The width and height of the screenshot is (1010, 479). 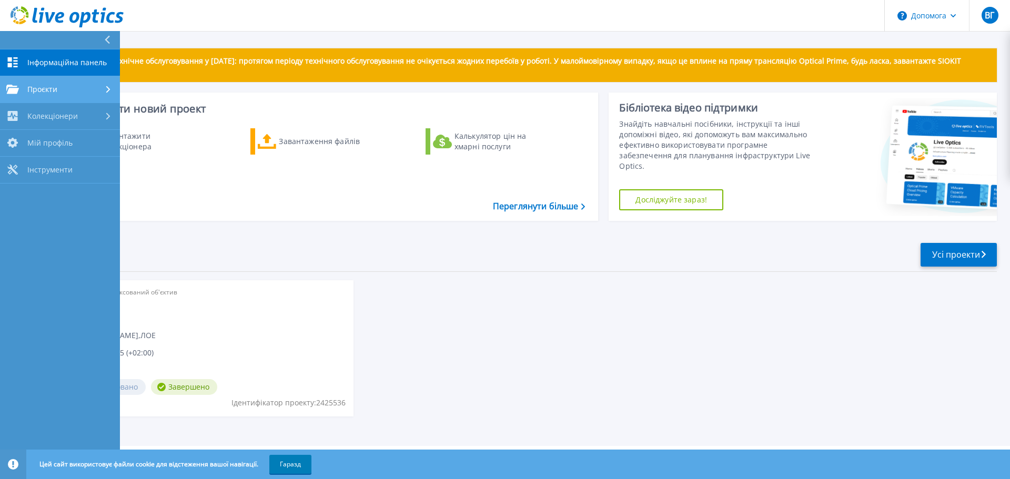 I want to click on font: ЛОЕ, so click(x=148, y=335).